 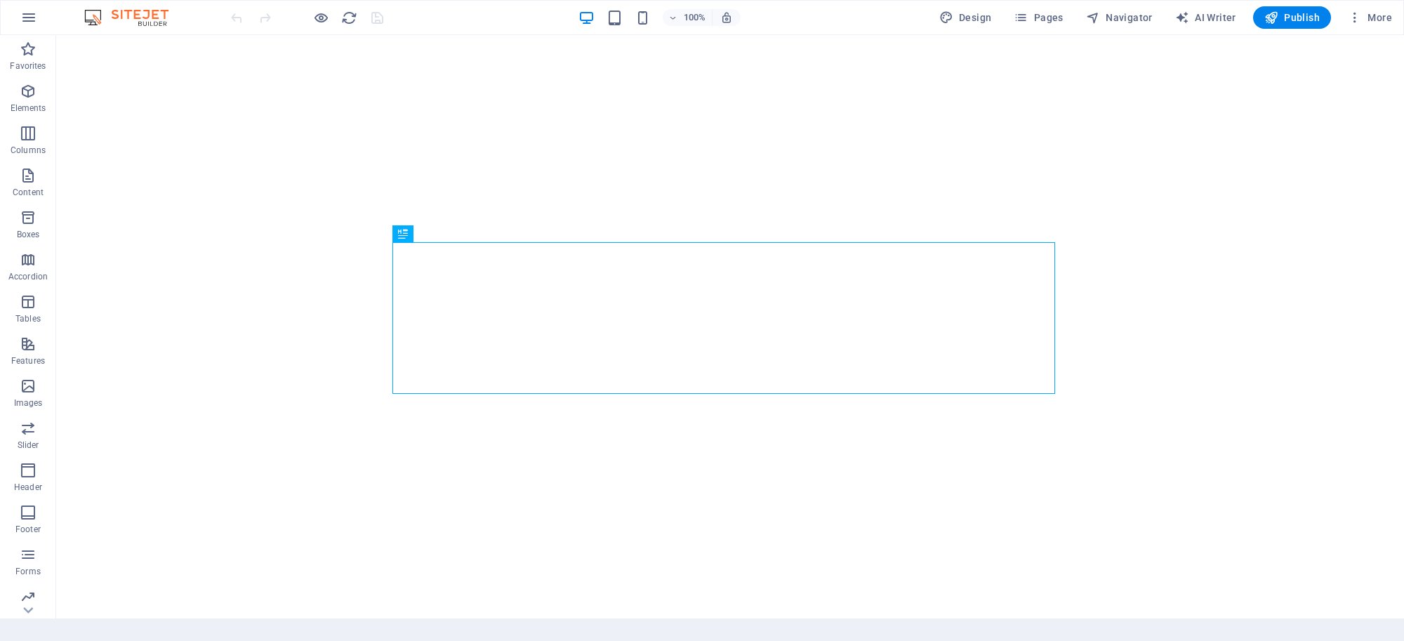 I want to click on span: Design, so click(x=965, y=18).